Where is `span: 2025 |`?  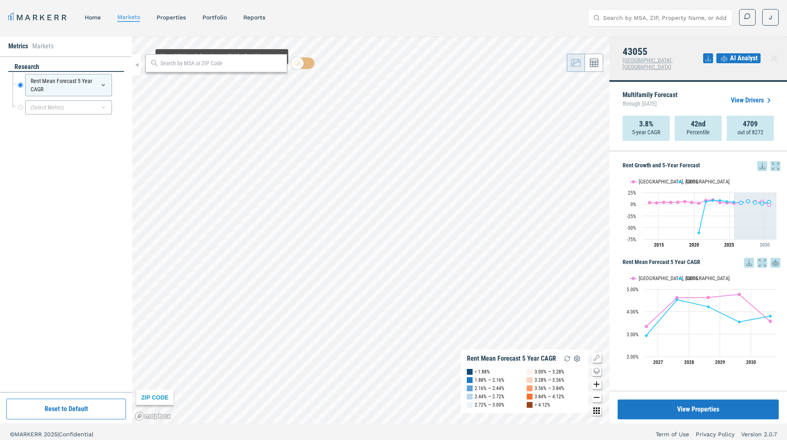 span: 2025 | is located at coordinates (51, 434).